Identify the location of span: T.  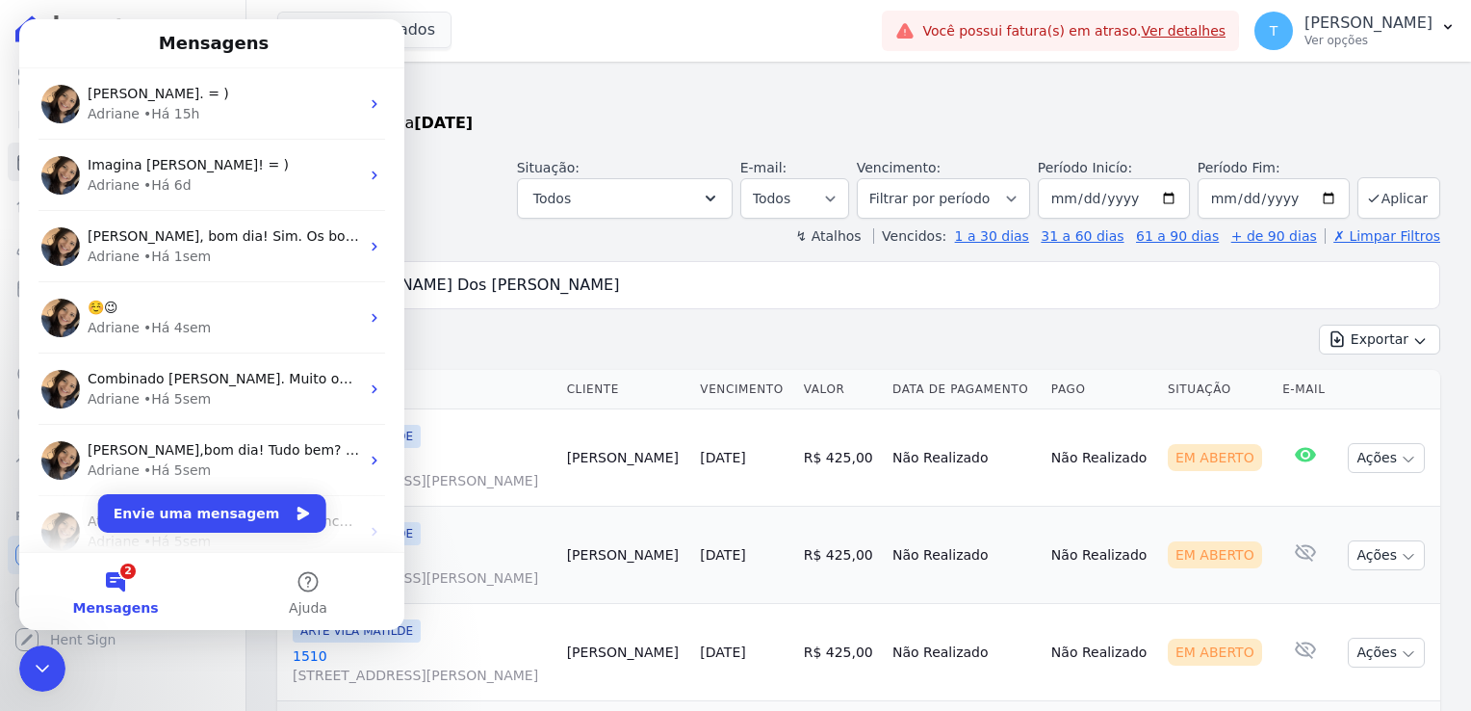
(1274, 31).